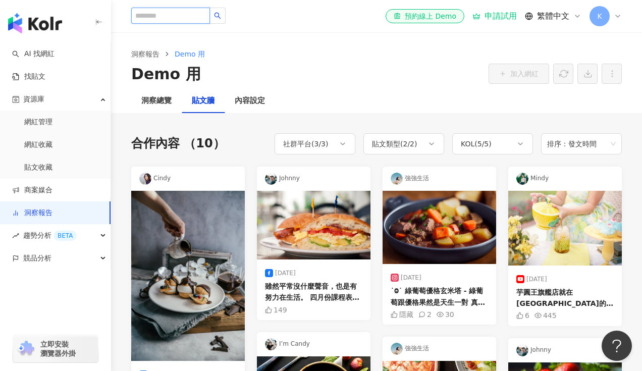  What do you see at coordinates (50, 235) in the screenshot?
I see `span: 趨勢分析` at bounding box center [50, 235].